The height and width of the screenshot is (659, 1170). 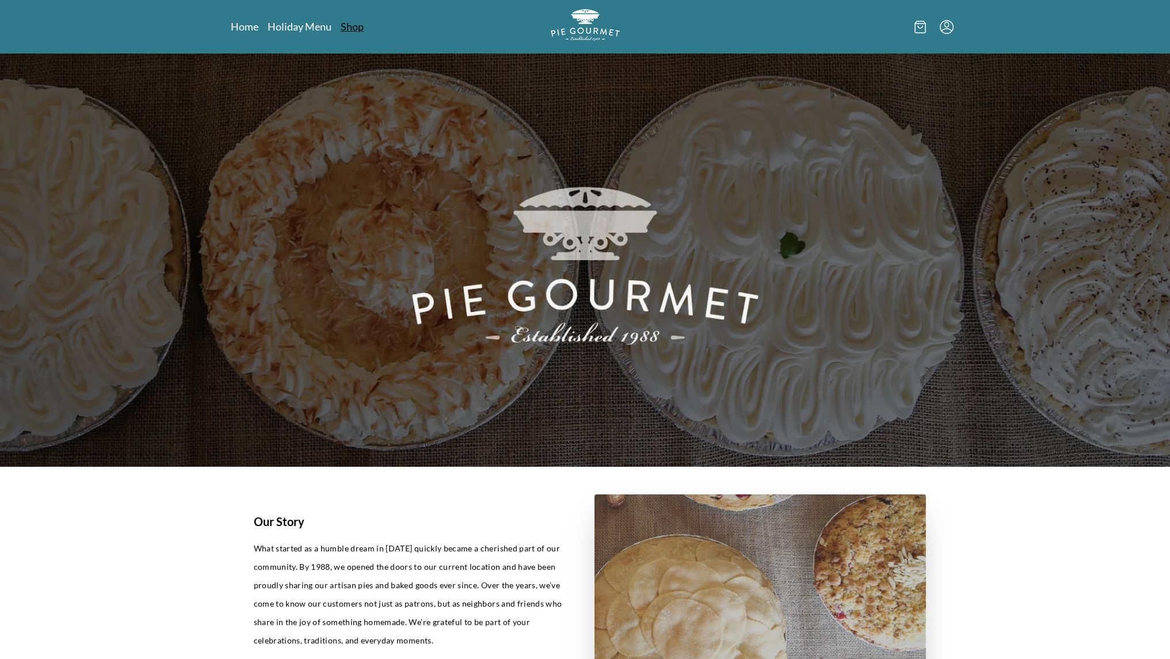 What do you see at coordinates (299, 26) in the screenshot?
I see `a: Holiday Menu` at bounding box center [299, 26].